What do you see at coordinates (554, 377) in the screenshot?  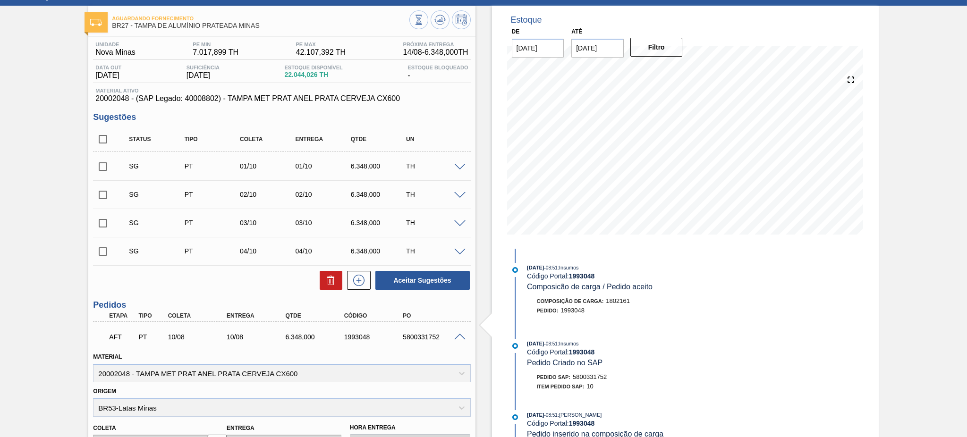 I see `span: Pedido SAP:` at bounding box center [554, 377].